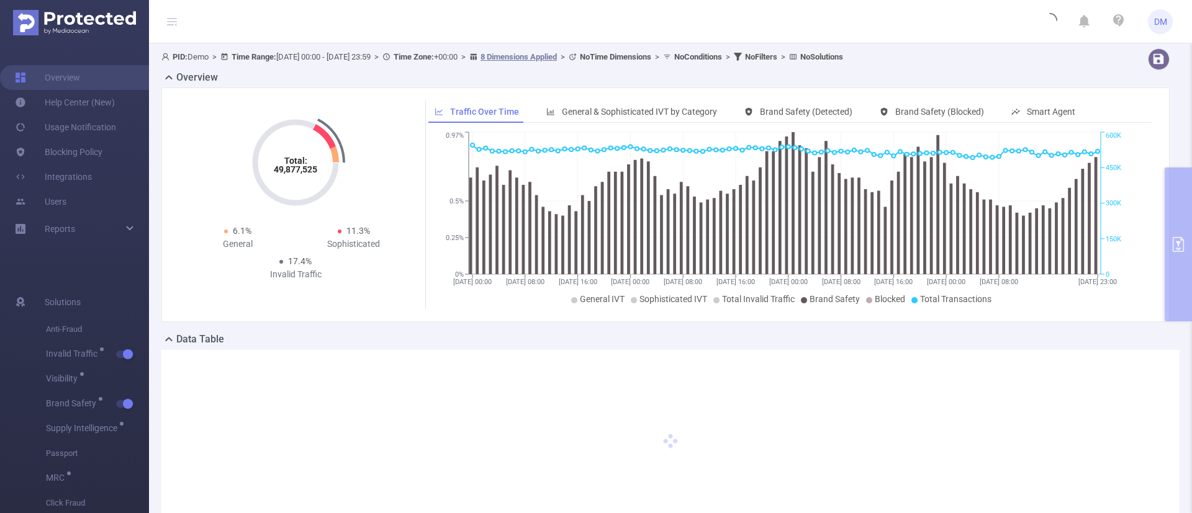 Image resolution: width=1192 pixels, height=513 pixels. What do you see at coordinates (518, 56) in the screenshot?
I see `u: 8 Dimensions Applied` at bounding box center [518, 56].